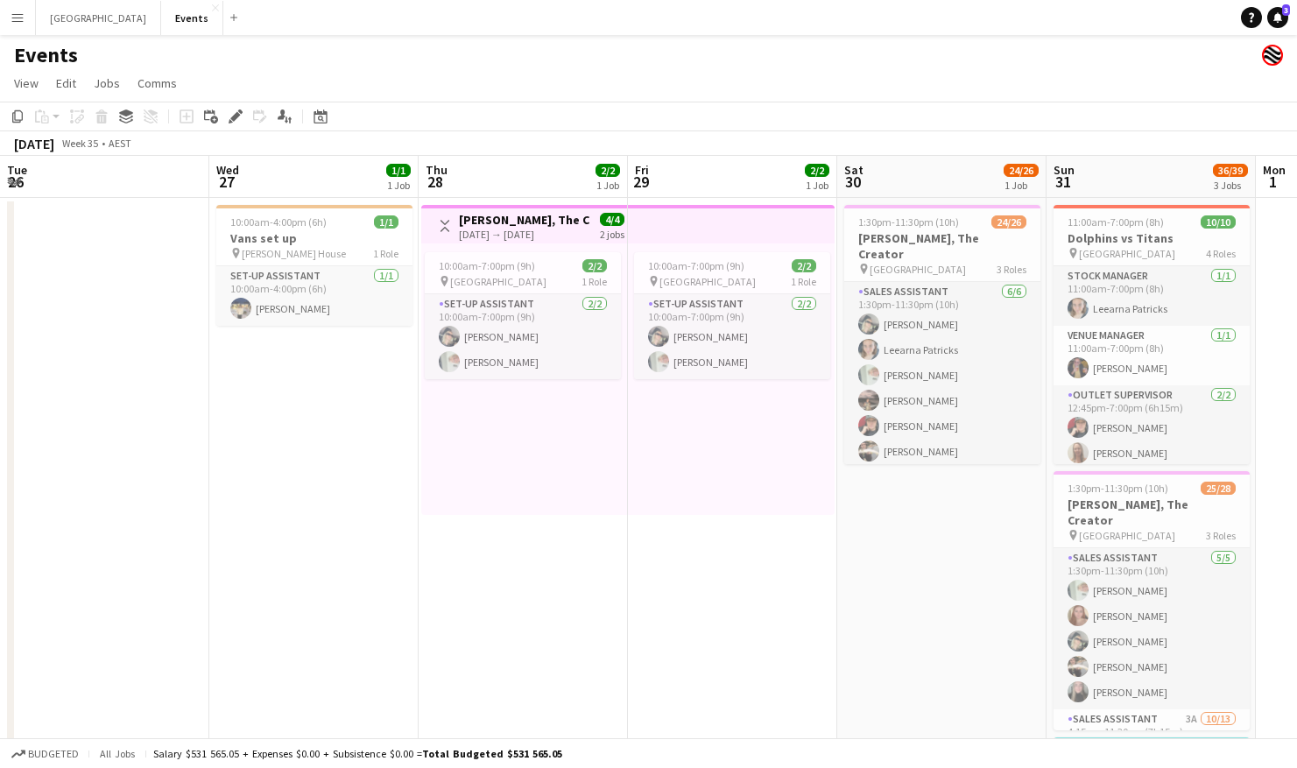 The image size is (1297, 768). Describe the element at coordinates (66, 83) in the screenshot. I see `span: Edit` at that location.